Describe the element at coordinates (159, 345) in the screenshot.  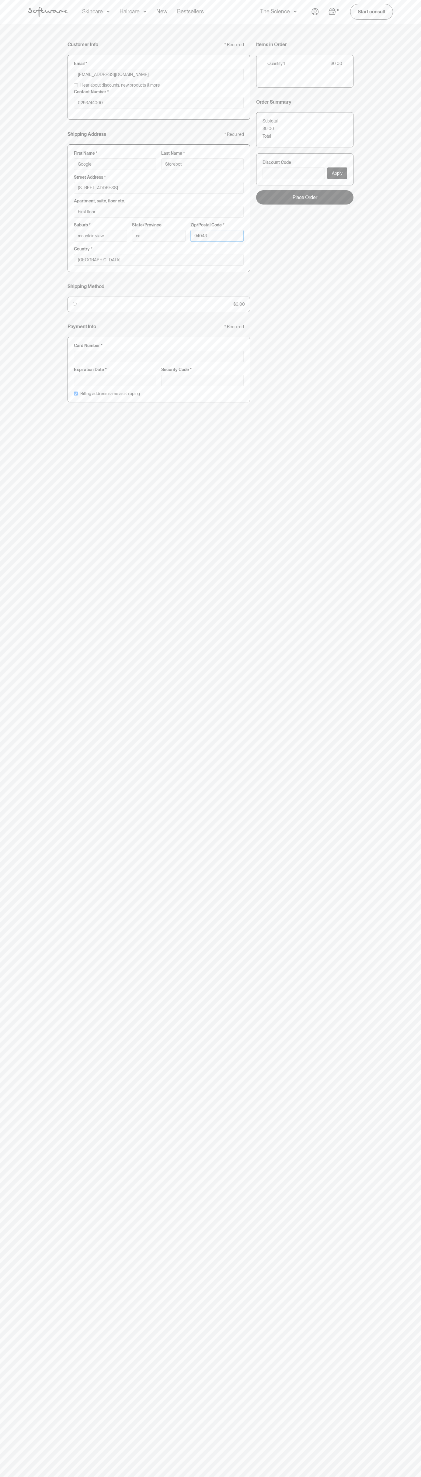
I see `label: Card Number *` at that location.